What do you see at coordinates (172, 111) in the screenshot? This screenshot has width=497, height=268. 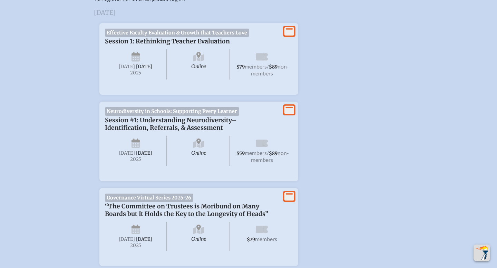 I see `span: Neurodiversity in Schools: Supporting Every Learner` at bounding box center [172, 111].